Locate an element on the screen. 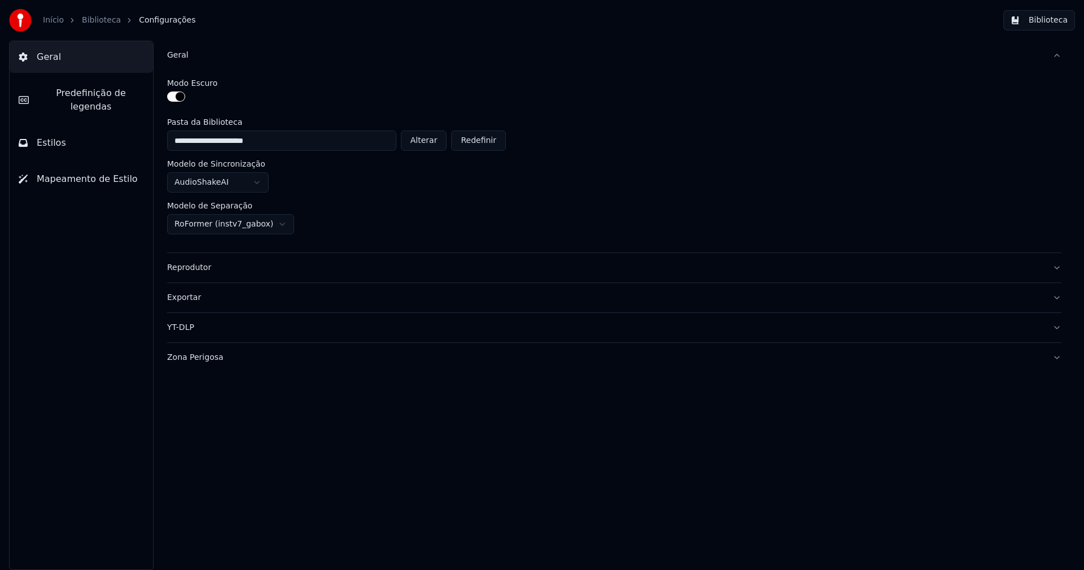 Image resolution: width=1084 pixels, height=570 pixels. button: Biblioteca is located at coordinates (1039, 20).